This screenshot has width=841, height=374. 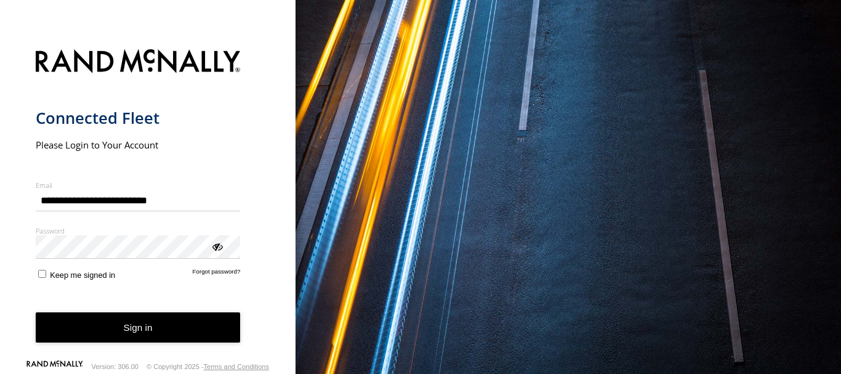 What do you see at coordinates (82, 275) in the screenshot?
I see `span: Keep me signed in` at bounding box center [82, 275].